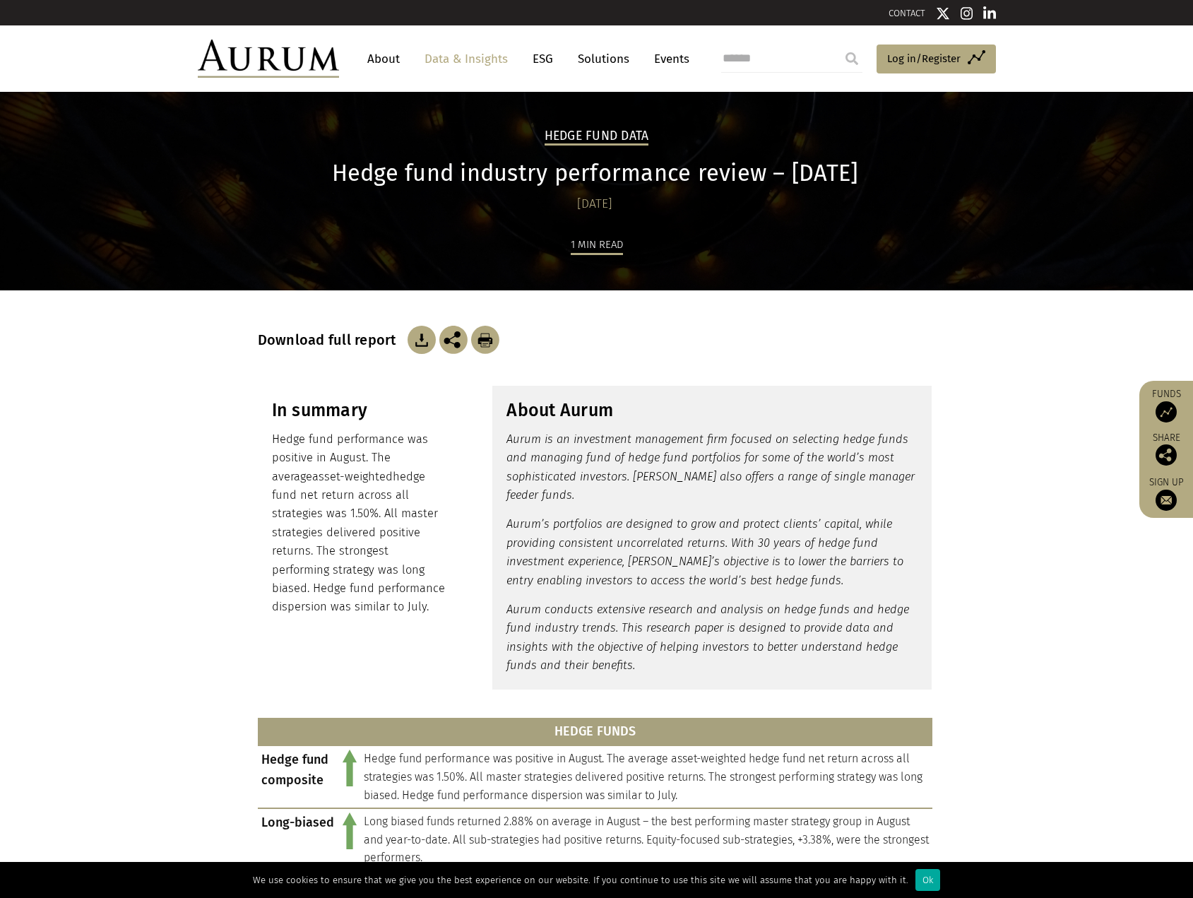 This screenshot has height=898, width=1193. I want to click on input: Submit, so click(852, 59).